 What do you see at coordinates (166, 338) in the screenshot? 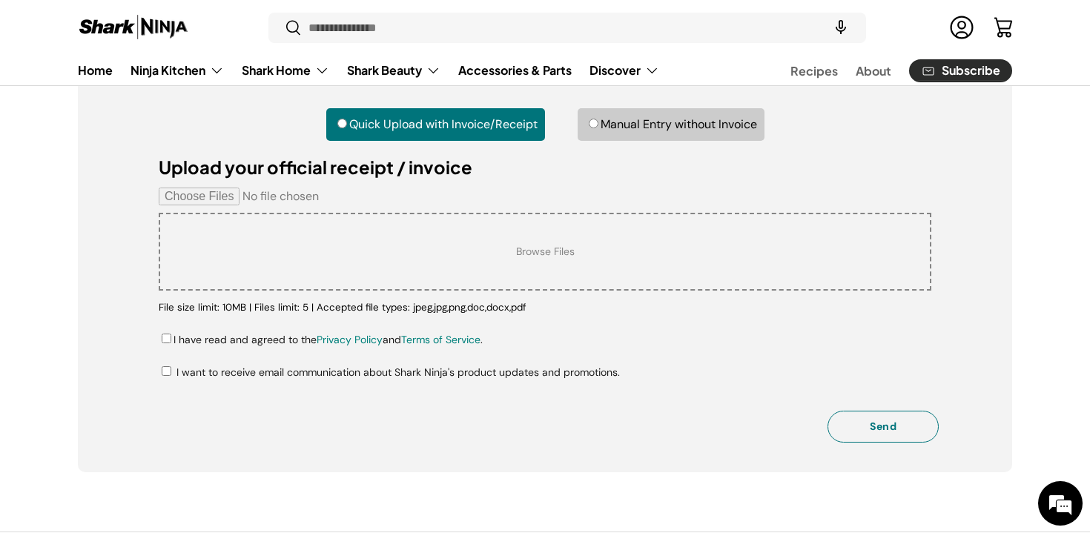
I see `input: I have read and agreed to thePrivacy PolicyandTerms of Service.` at bounding box center [166, 338].